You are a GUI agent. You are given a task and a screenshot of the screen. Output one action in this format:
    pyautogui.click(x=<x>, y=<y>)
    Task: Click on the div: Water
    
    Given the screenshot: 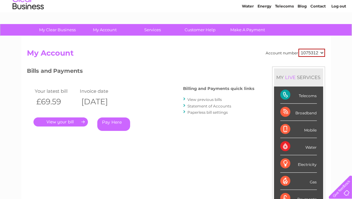 What is the action you would take?
    pyautogui.click(x=298, y=147)
    